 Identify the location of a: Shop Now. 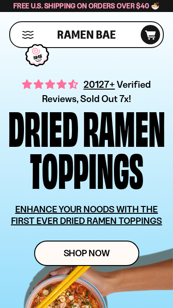
(87, 253).